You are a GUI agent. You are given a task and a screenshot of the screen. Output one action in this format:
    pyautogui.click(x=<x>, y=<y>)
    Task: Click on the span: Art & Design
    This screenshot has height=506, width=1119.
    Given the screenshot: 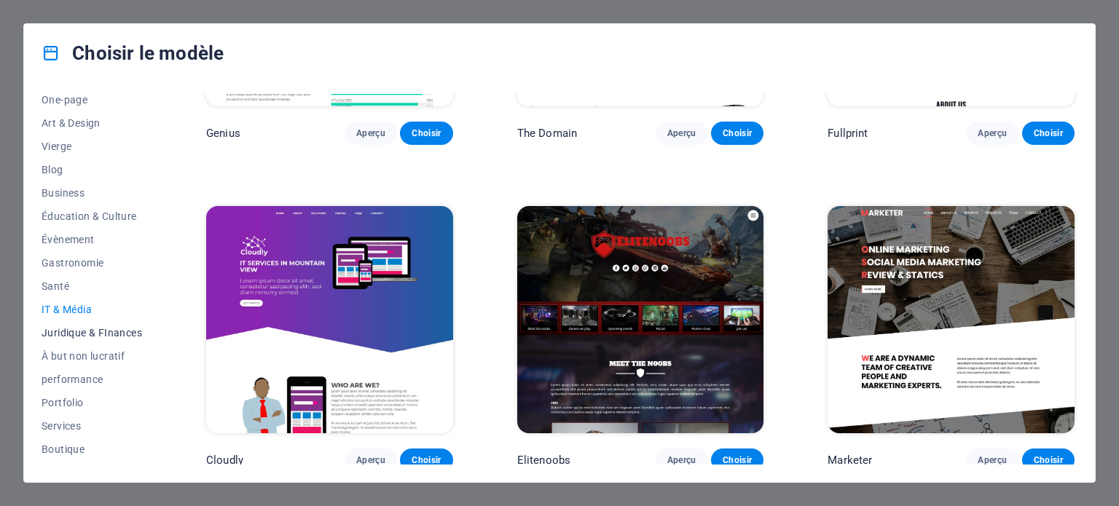 What is the action you would take?
    pyautogui.click(x=92, y=123)
    